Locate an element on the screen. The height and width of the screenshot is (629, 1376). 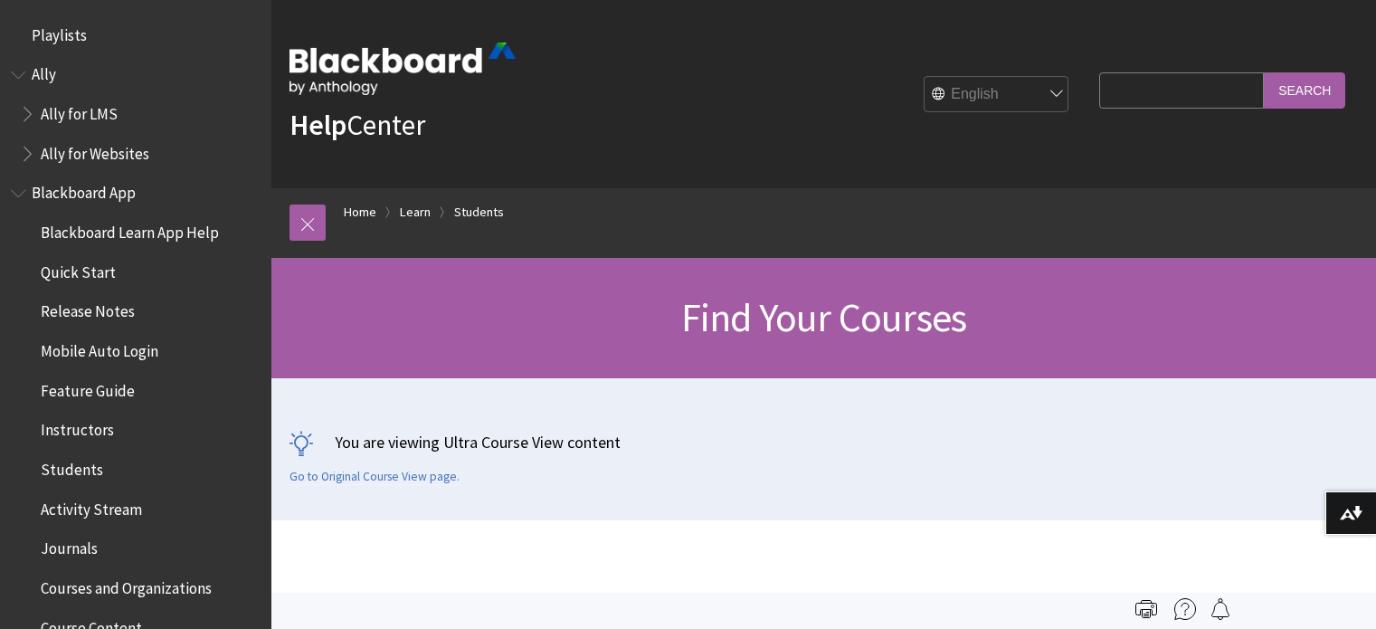
span: Blackboard App is located at coordinates (83, 190).